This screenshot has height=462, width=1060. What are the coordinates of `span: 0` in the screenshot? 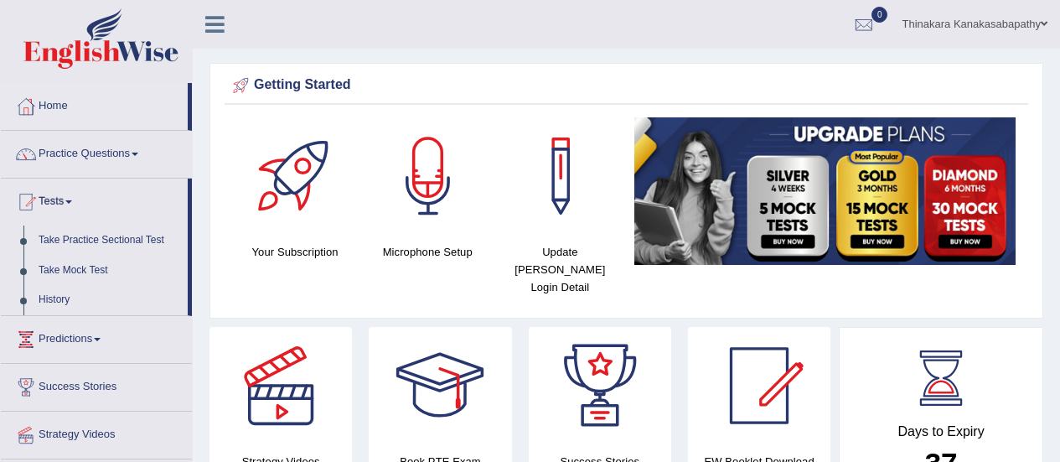 It's located at (880, 14).